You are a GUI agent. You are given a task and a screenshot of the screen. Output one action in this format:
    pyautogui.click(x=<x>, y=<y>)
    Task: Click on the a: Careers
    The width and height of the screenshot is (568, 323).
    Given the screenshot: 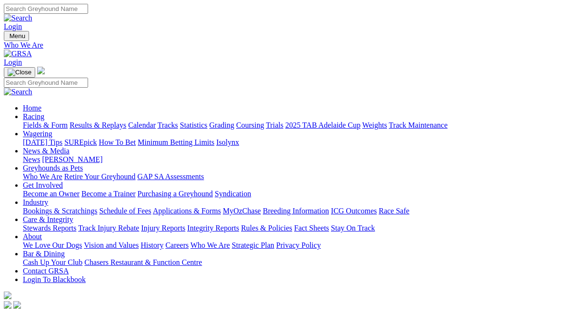 What is the action you would take?
    pyautogui.click(x=177, y=245)
    